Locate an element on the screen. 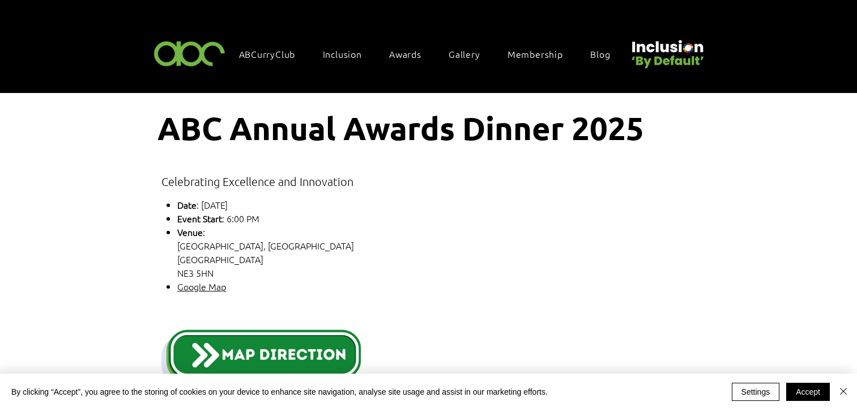 The image size is (857, 410). button: Accept is located at coordinates (808, 392).